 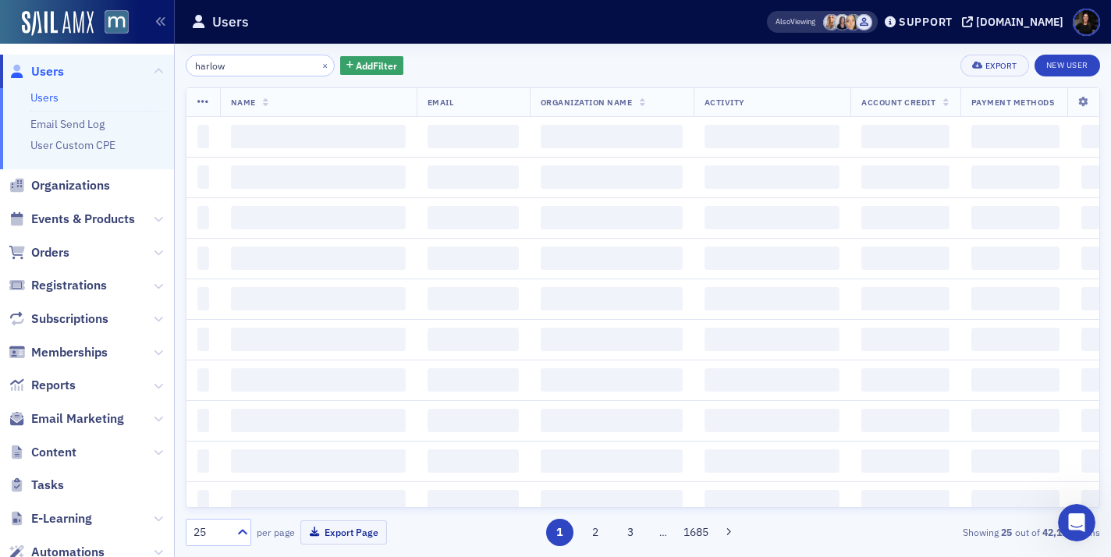 I want to click on a: Tasks, so click(x=36, y=485).